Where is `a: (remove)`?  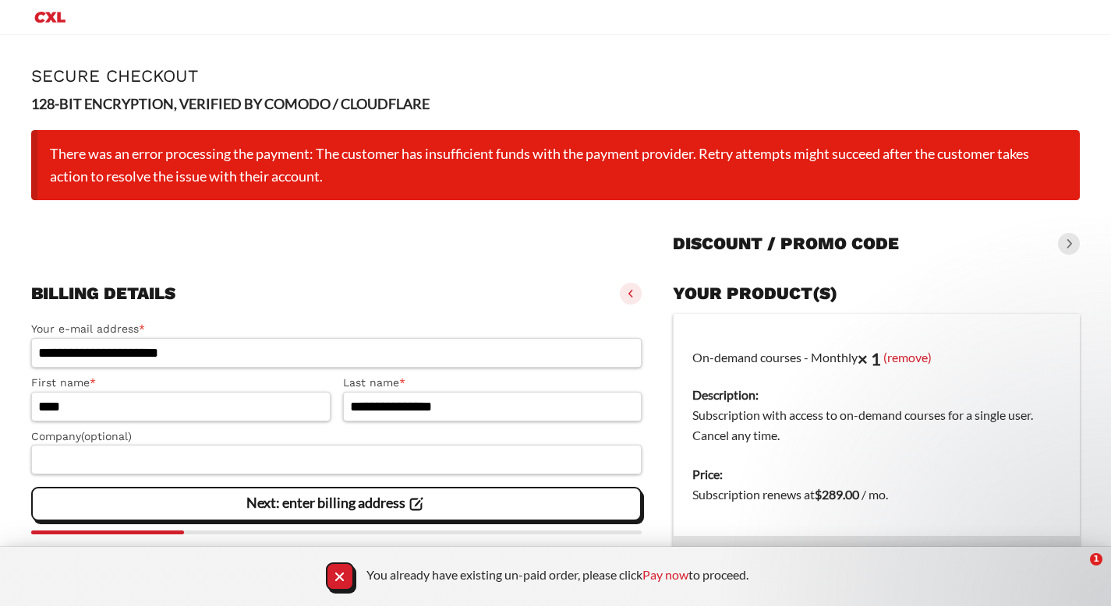
a: (remove) is located at coordinates (907, 356).